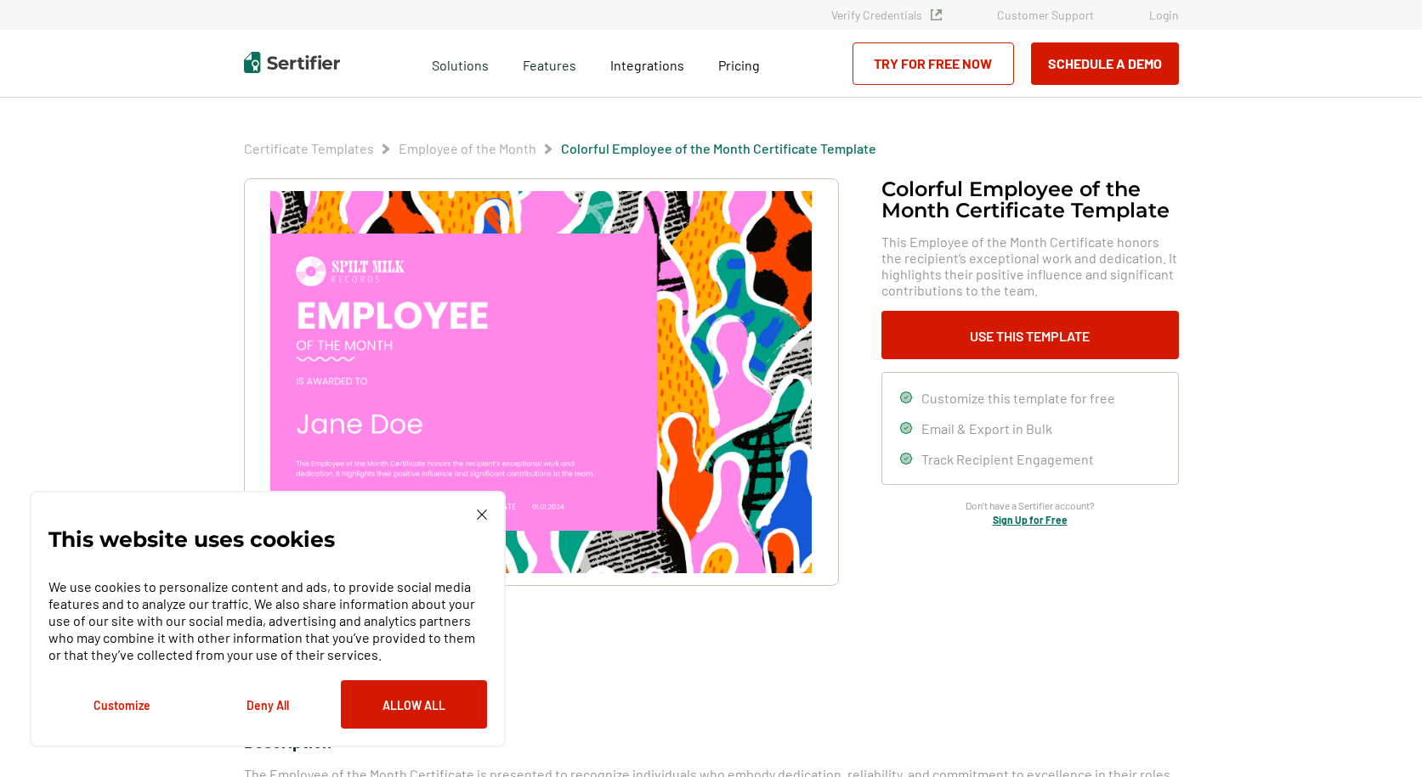 The height and width of the screenshot is (777, 1422). I want to click on span: Integrations, so click(647, 65).